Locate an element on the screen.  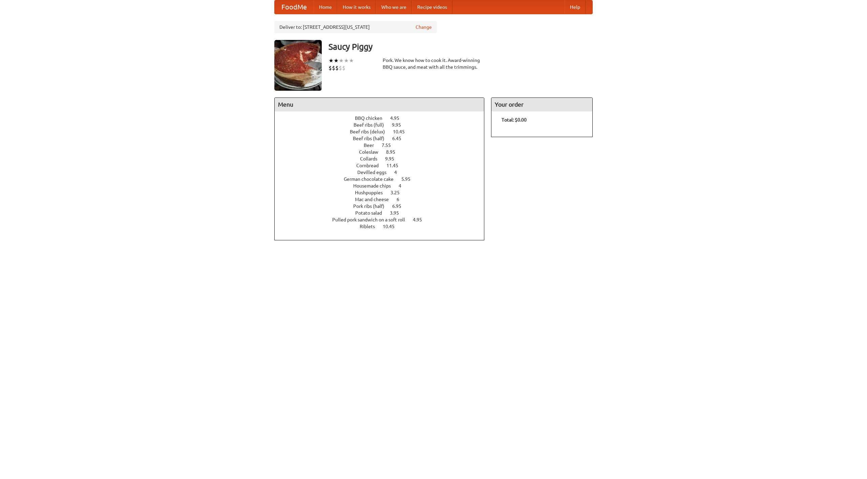
span: BBQ chicken is located at coordinates (372, 118).